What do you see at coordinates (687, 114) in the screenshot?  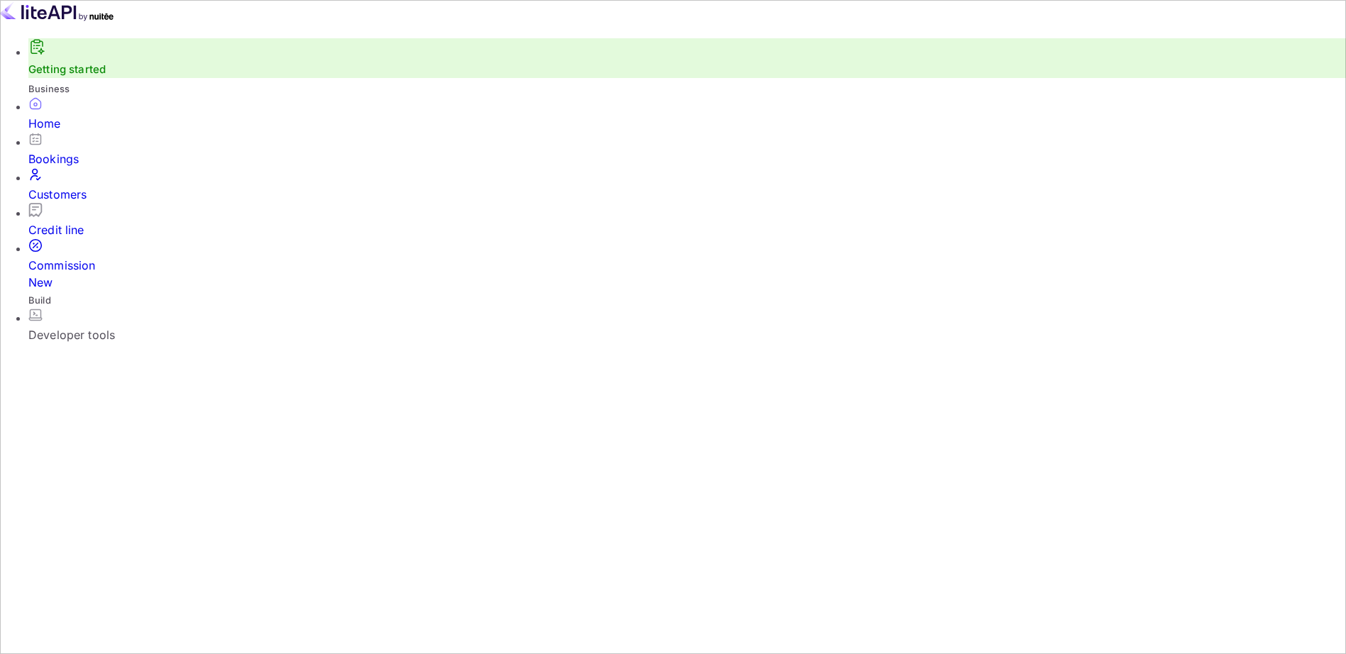 I see `a: Home` at bounding box center [687, 114].